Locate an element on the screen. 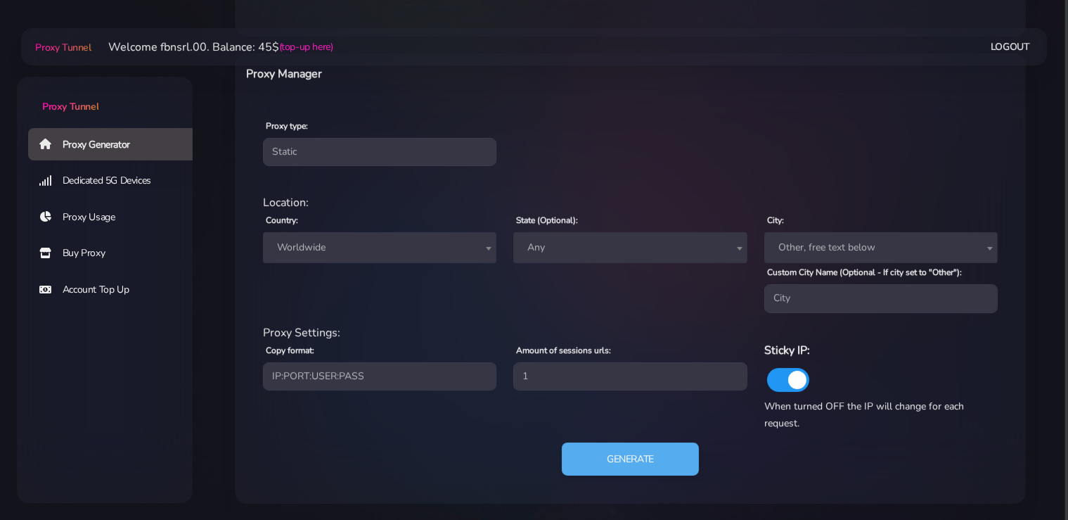 This screenshot has height=520, width=1068. span: Other, free text below is located at coordinates (881, 248).